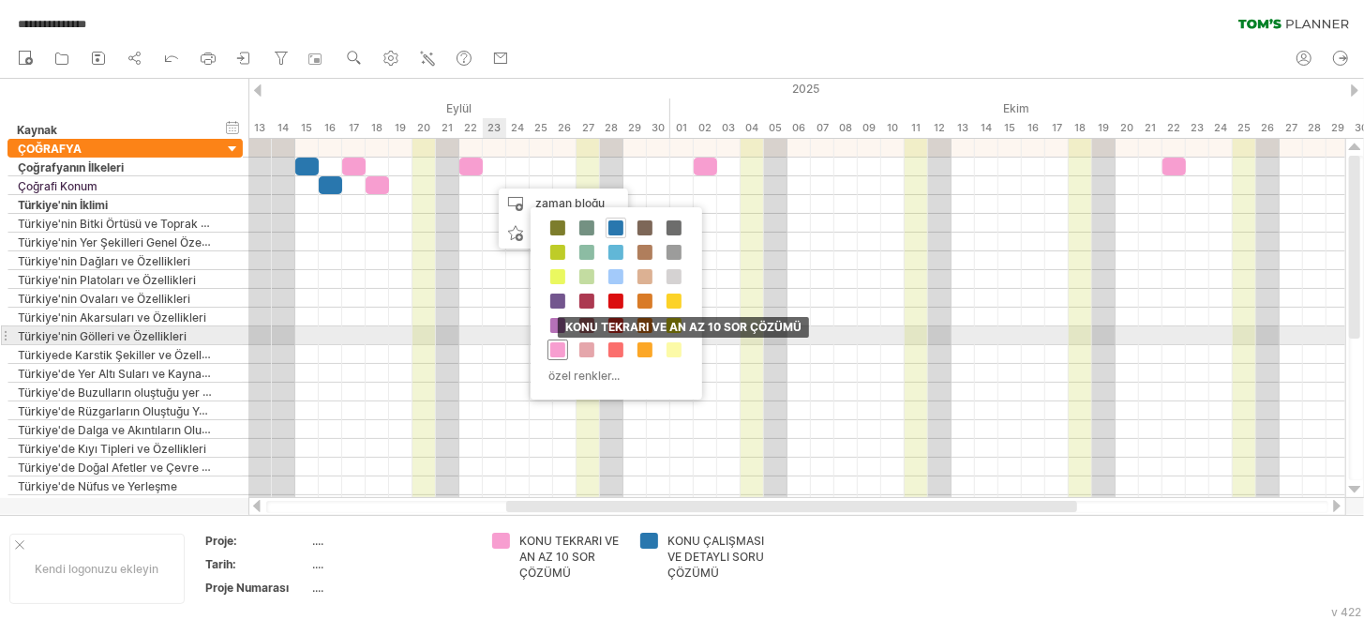 Image resolution: width=1364 pixels, height=620 pixels. What do you see at coordinates (1151, 128) in the screenshot?
I see `div: Salı, 21 Ekim 2025` at bounding box center [1151, 128].